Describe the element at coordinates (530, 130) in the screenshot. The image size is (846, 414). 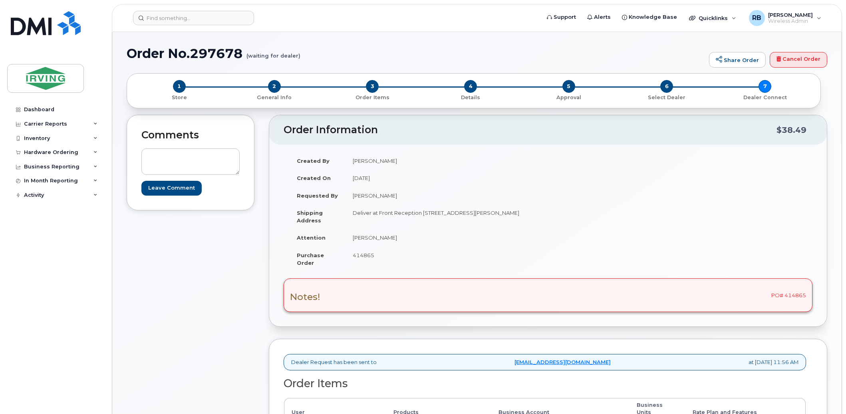
I see `h2: Order Information` at that location.